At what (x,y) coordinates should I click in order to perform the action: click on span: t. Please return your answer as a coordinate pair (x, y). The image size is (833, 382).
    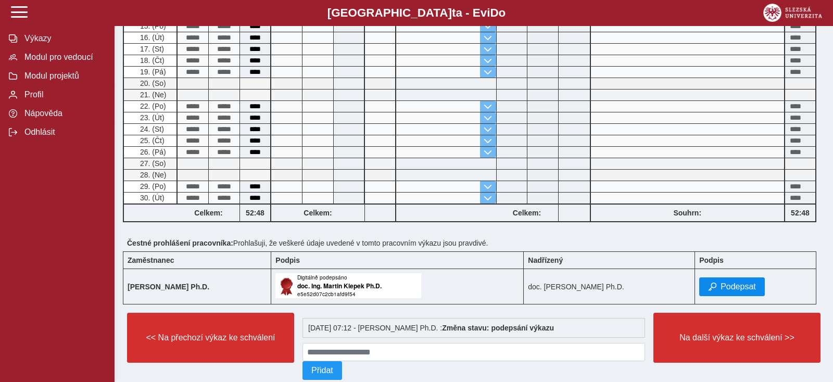
    Looking at the image, I should click on (453, 12).